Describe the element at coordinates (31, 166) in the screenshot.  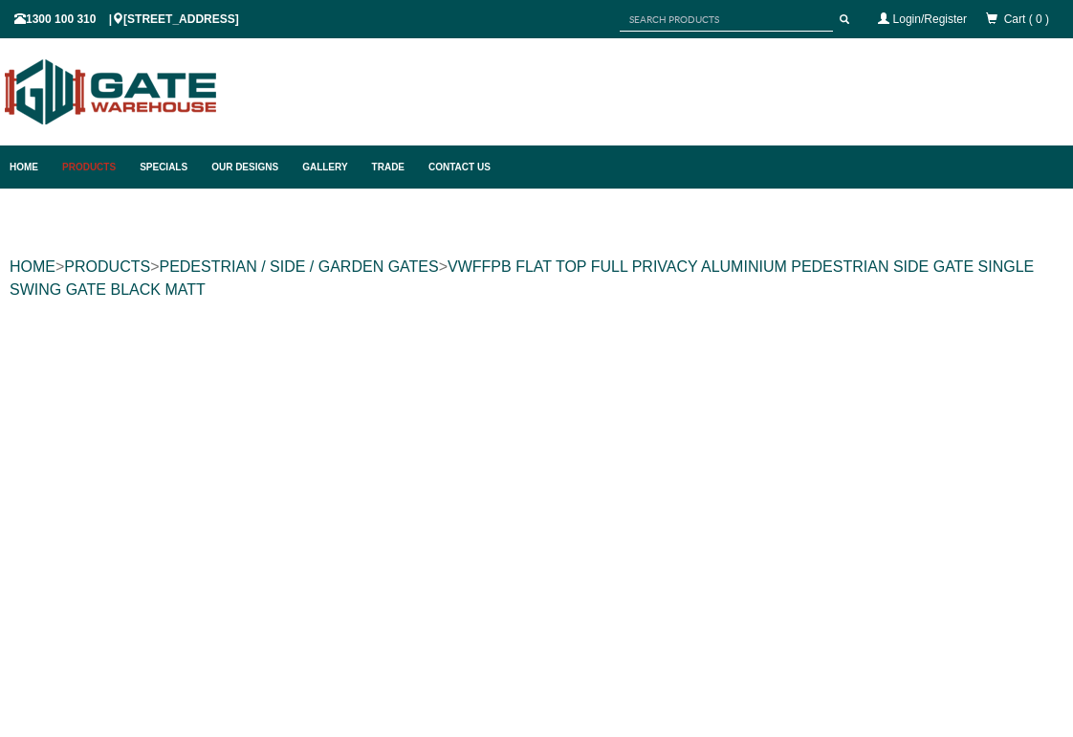
I see `a: Home` at that location.